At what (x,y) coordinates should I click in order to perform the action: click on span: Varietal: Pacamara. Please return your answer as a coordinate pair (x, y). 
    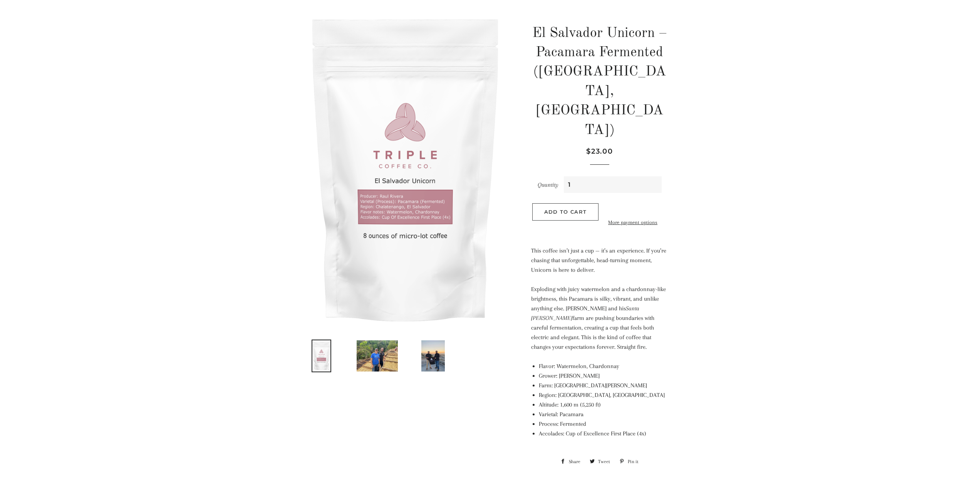
    Looking at the image, I should click on (561, 414).